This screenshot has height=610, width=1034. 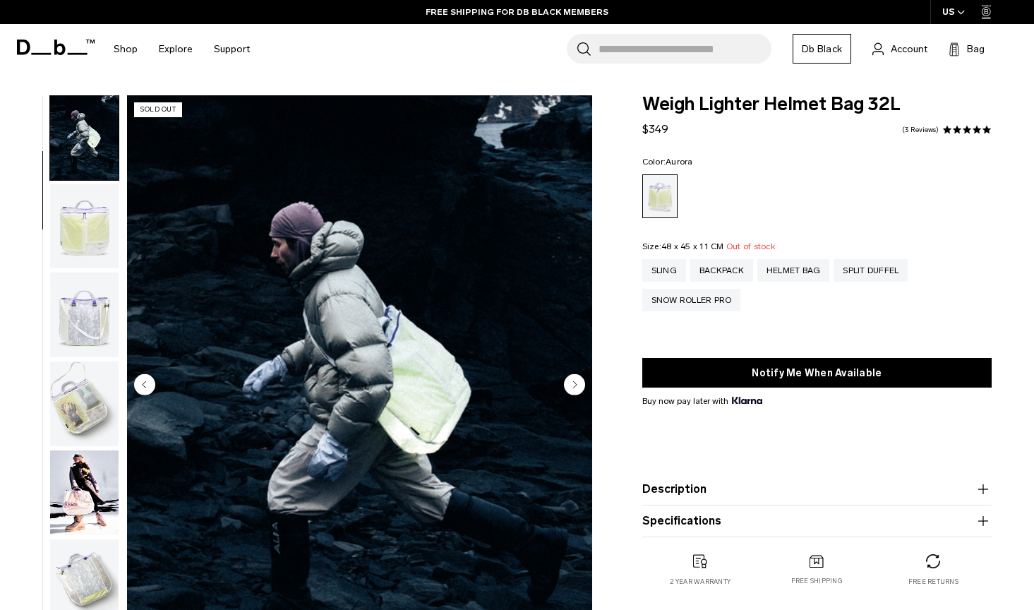 What do you see at coordinates (84, 315) in the screenshot?
I see `button: Weigh_Lighter_Helmet_Bag_32L_3.png` at bounding box center [84, 315].